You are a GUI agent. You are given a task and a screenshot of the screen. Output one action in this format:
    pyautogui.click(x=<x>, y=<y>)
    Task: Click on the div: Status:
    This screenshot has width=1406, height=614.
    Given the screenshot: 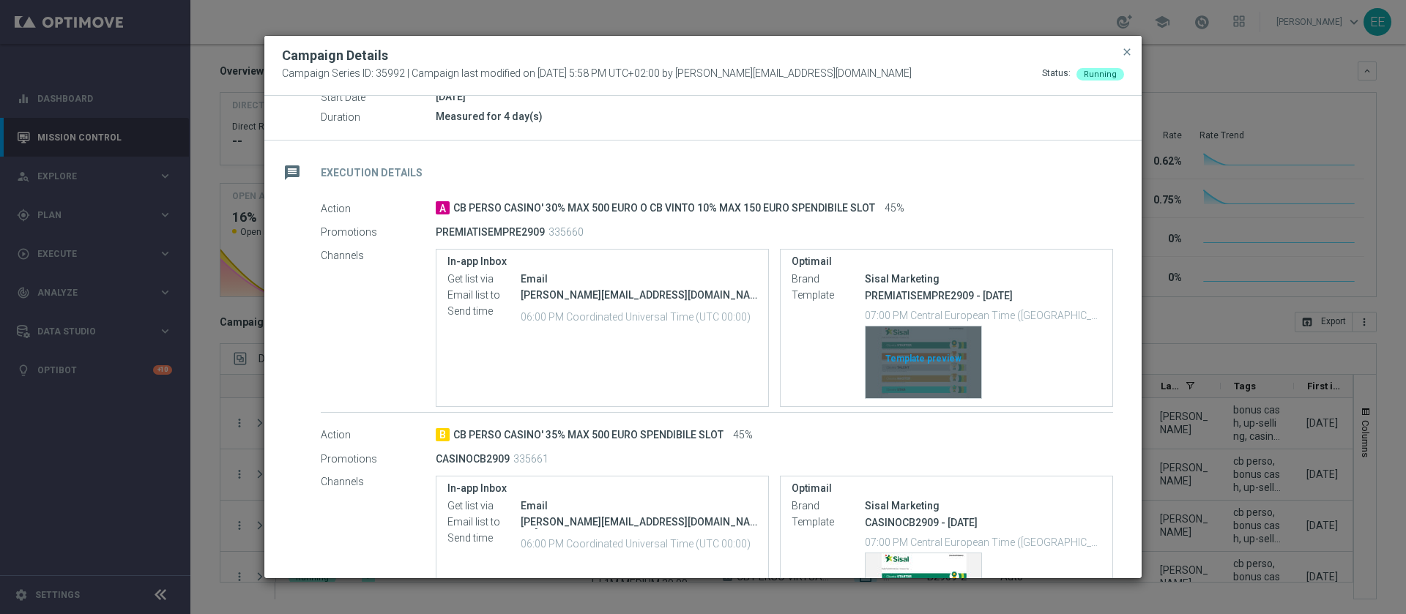 What is the action you would take?
    pyautogui.click(x=1056, y=74)
    